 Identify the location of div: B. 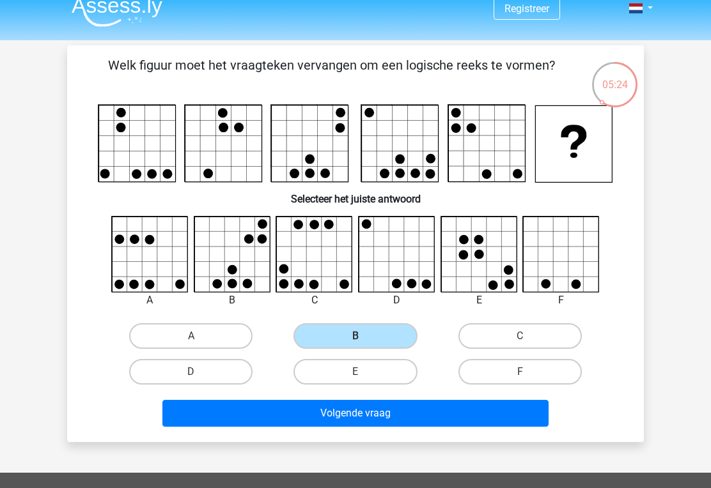
(232, 300).